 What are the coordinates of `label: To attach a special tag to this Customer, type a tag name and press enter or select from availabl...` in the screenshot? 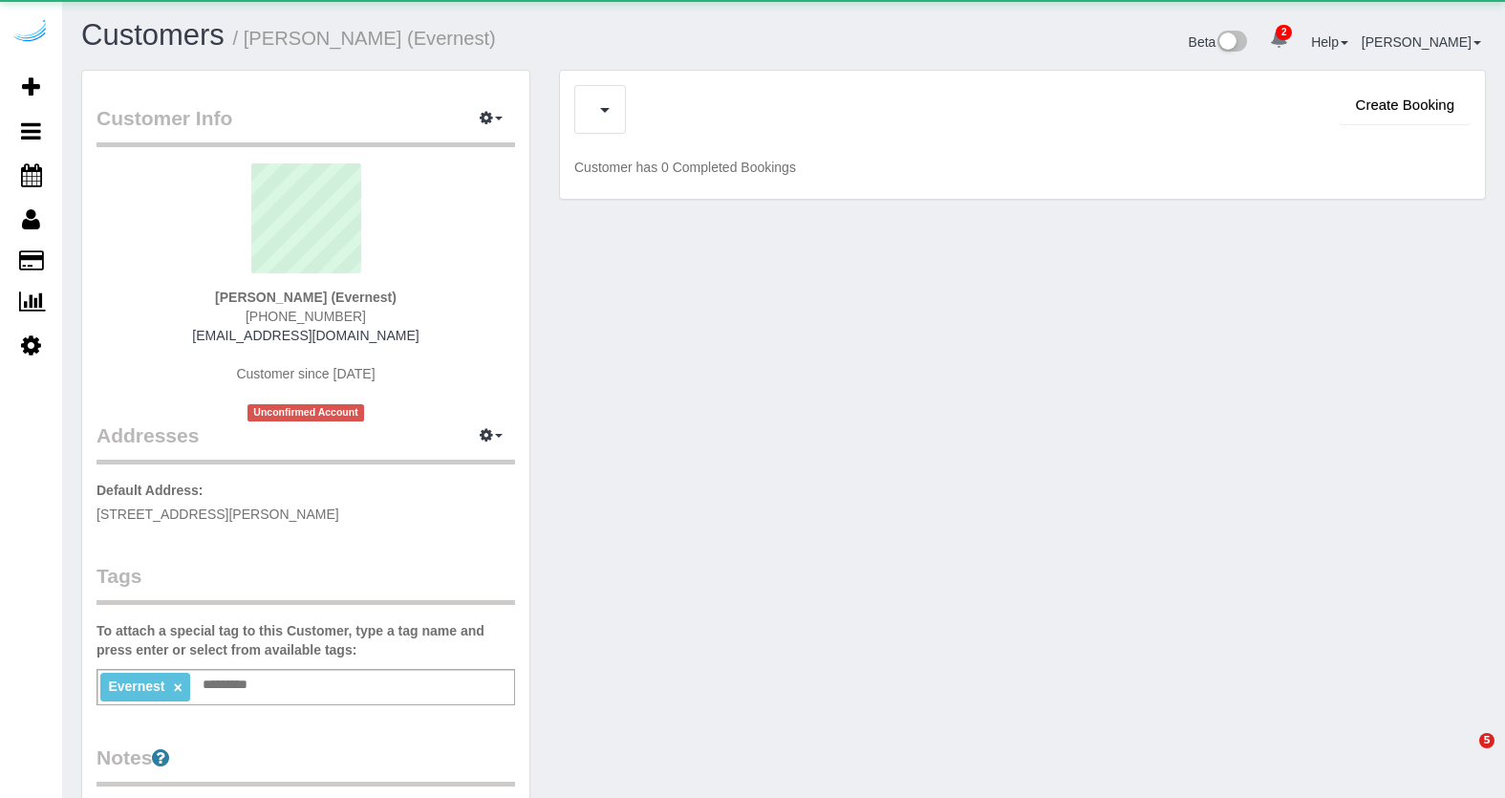 It's located at (306, 640).